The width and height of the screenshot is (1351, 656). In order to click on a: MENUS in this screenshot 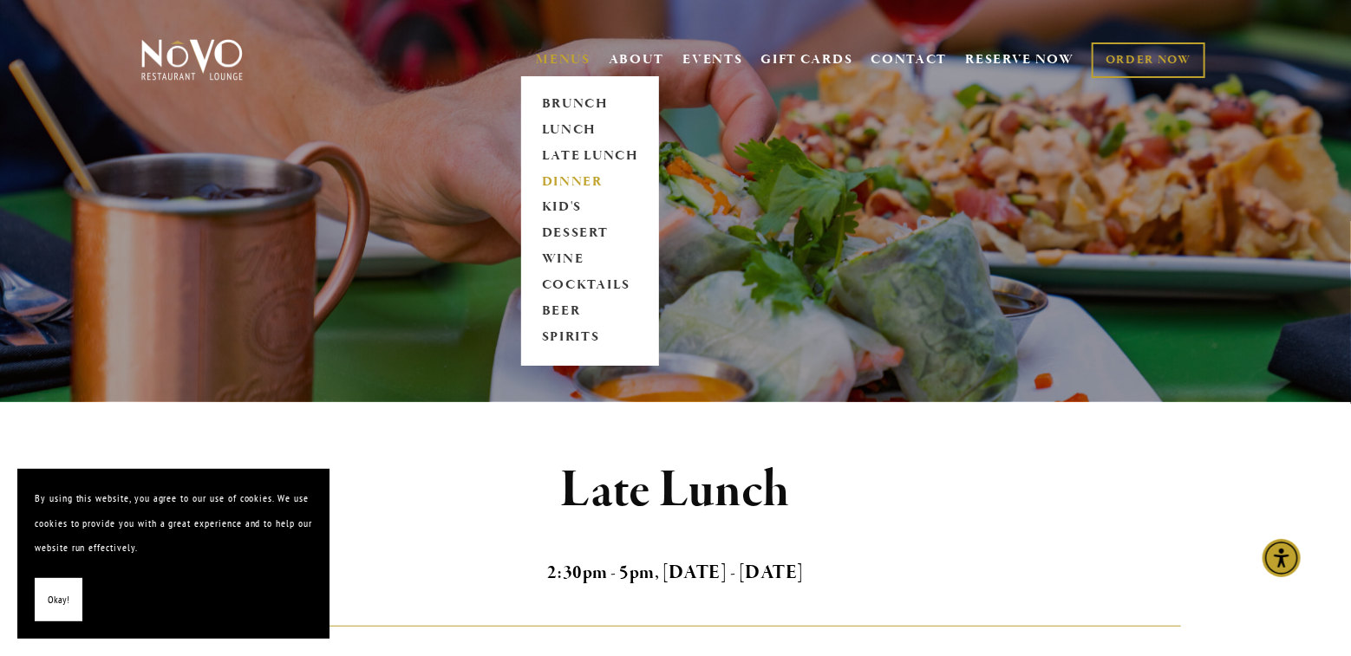, I will do `click(563, 60)`.